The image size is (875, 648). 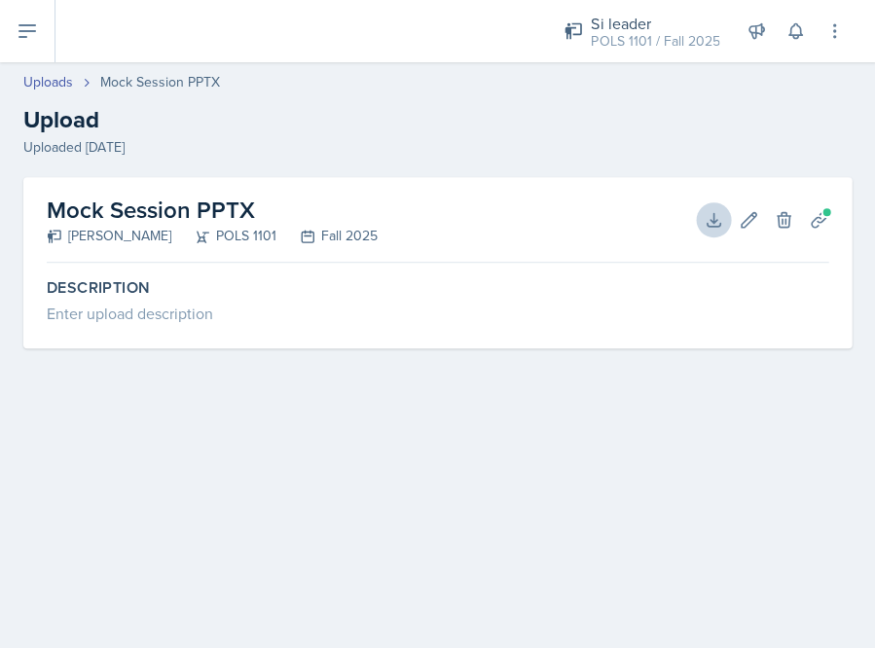 I want to click on div: Si leader, so click(x=655, y=23).